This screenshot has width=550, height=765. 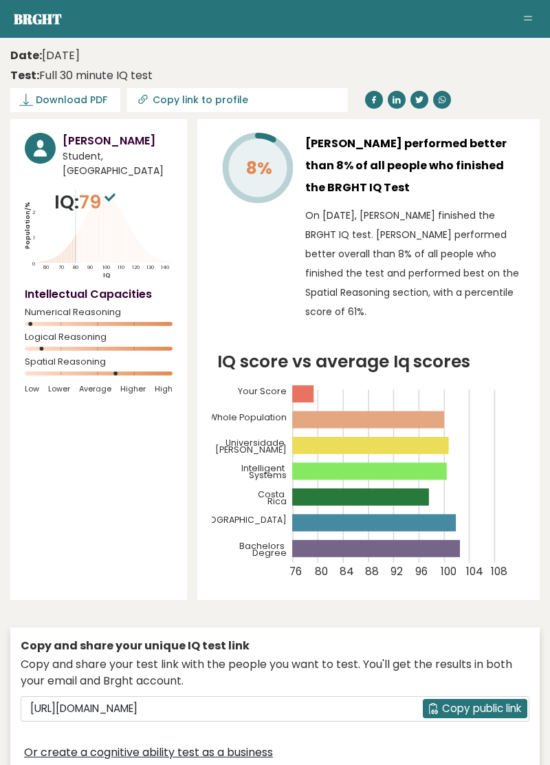 I want to click on span: High, so click(x=164, y=389).